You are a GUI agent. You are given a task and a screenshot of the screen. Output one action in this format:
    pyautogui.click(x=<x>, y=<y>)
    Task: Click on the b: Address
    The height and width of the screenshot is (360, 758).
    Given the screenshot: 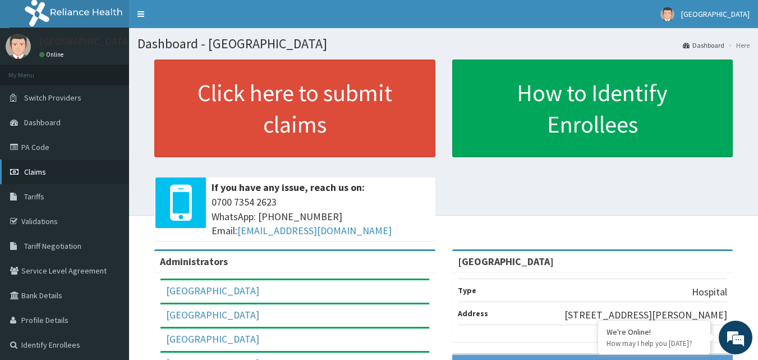 What is the action you would take?
    pyautogui.click(x=473, y=313)
    